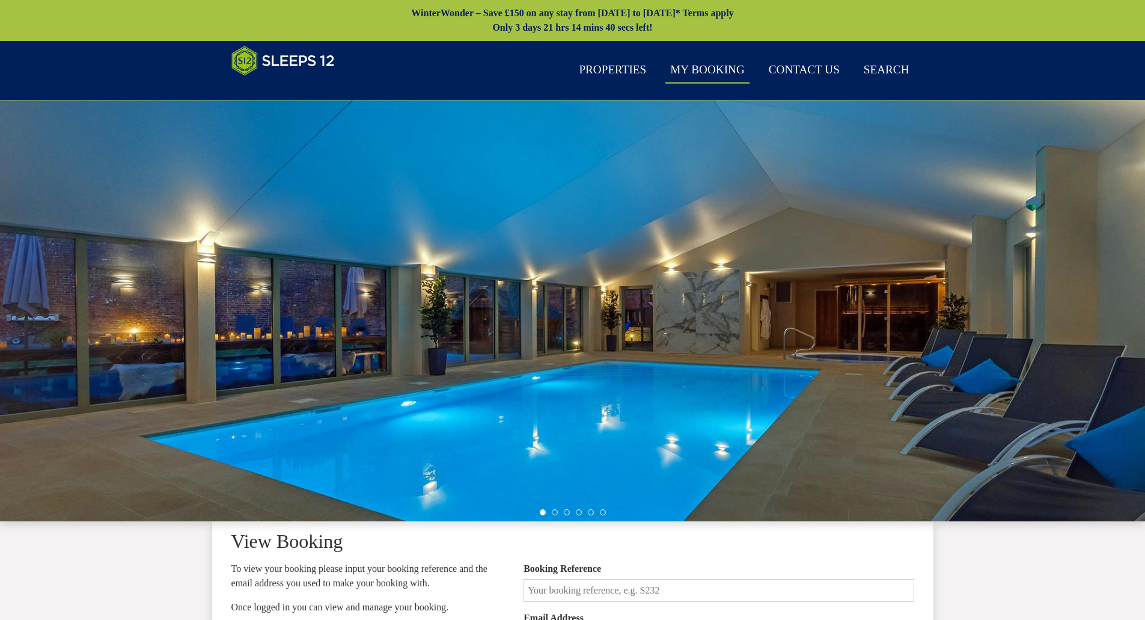 This screenshot has width=1145, height=620. What do you see at coordinates (804, 70) in the screenshot?
I see `a: Contact Us` at bounding box center [804, 70].